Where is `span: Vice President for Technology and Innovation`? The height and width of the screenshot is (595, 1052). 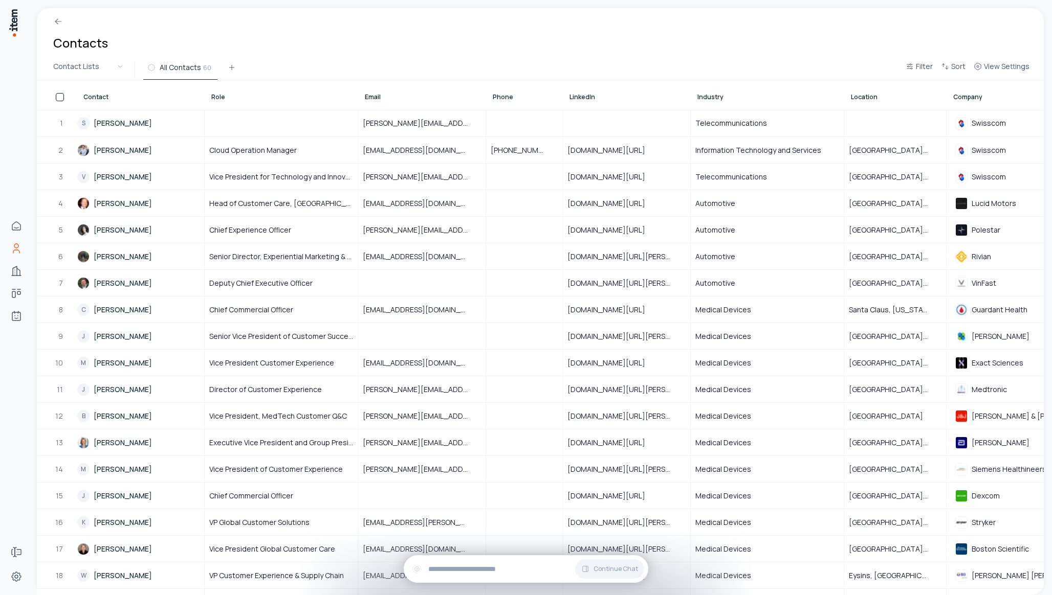
span: Vice President for Technology and Innovation is located at coordinates (281, 177).